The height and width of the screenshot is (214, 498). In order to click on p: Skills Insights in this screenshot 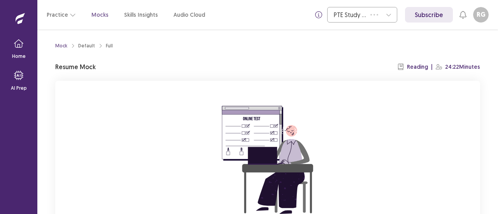, I will do `click(141, 15)`.